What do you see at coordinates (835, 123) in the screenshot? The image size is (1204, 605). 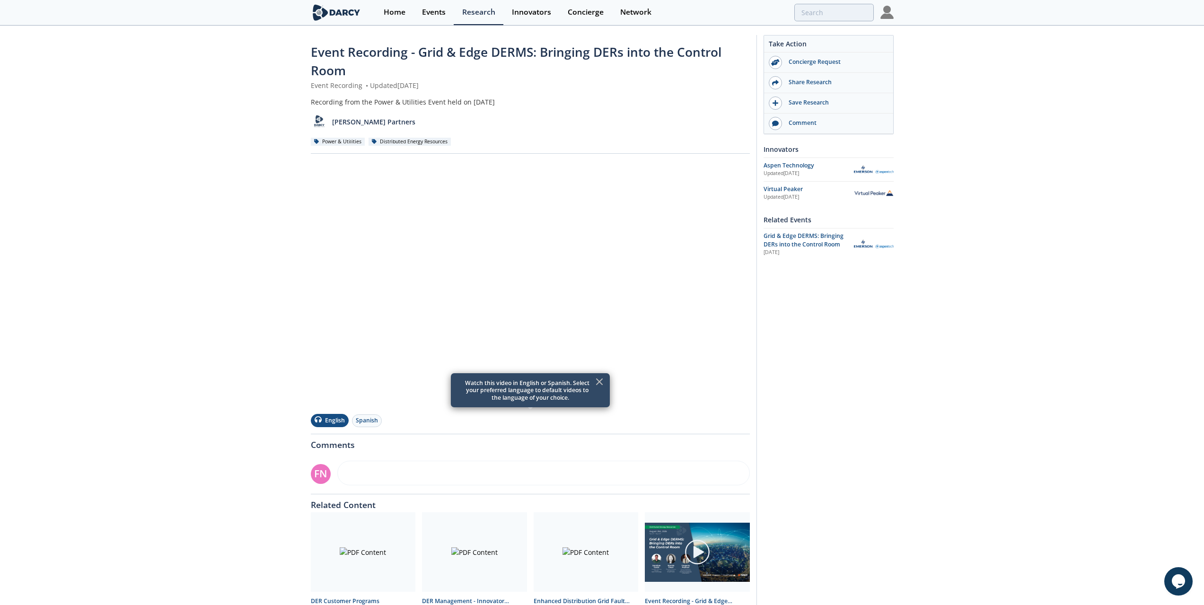 I see `div: Comment` at bounding box center [835, 123].